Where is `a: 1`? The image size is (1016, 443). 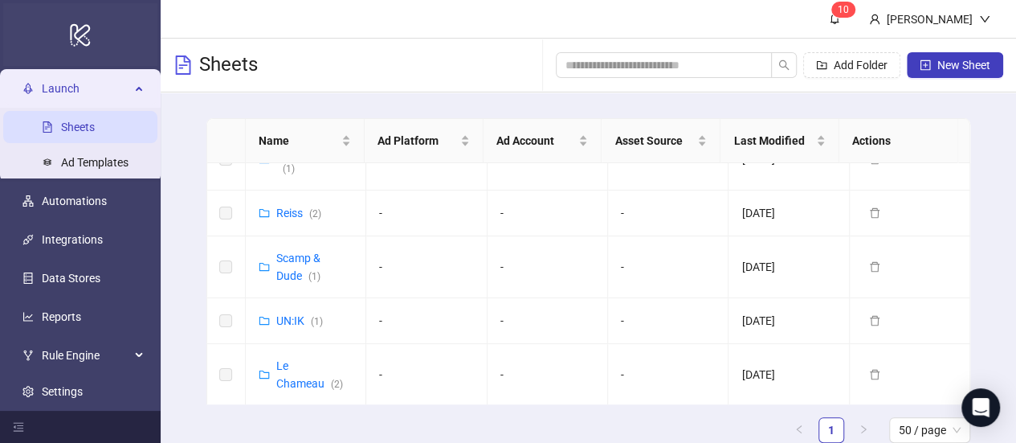 a: 1 is located at coordinates (832, 430).